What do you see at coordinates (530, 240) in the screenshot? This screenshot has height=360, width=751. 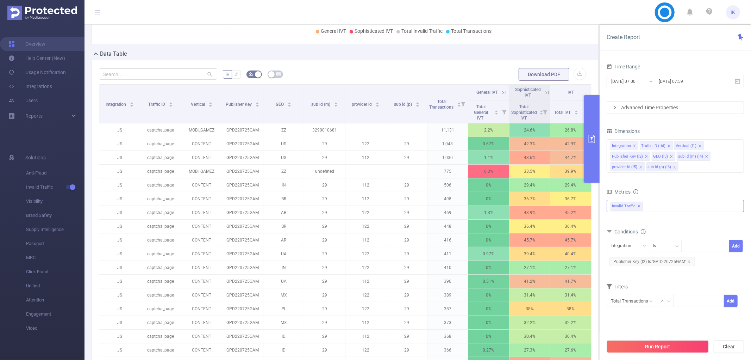 I see `p: 45.7%` at bounding box center [530, 240].